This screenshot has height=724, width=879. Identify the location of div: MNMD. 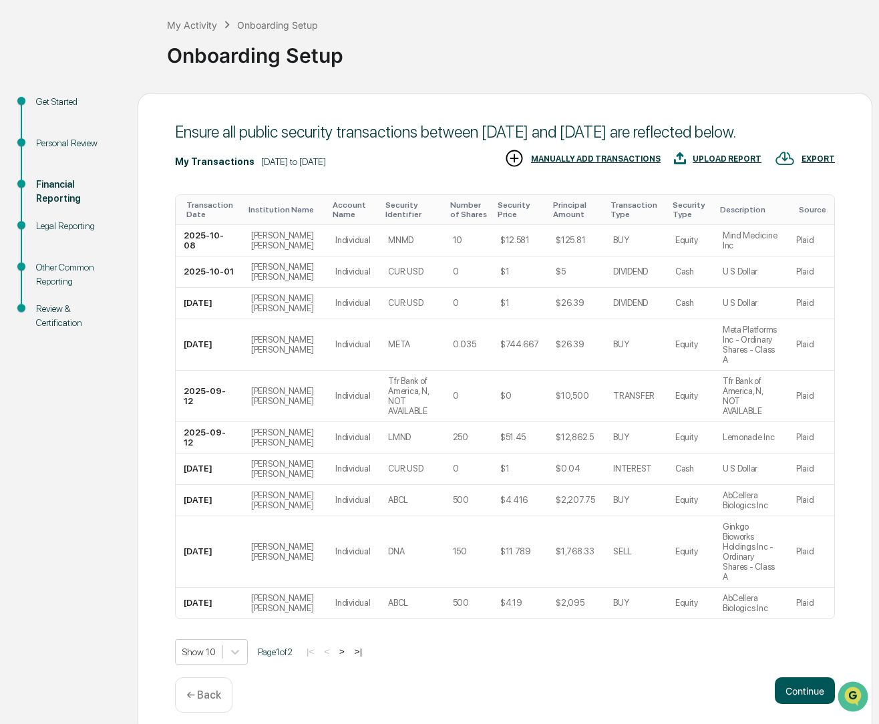
(401, 240).